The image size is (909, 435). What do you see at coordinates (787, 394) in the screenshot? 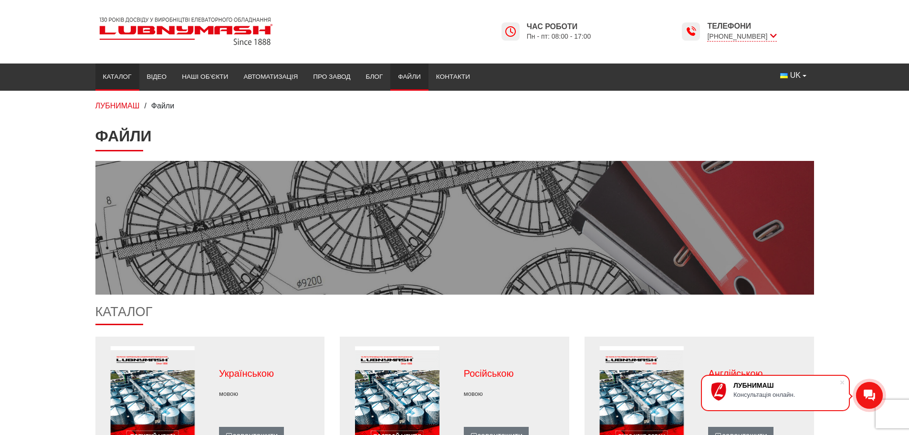
I see `div: Консультація онлайн.` at bounding box center [787, 394].